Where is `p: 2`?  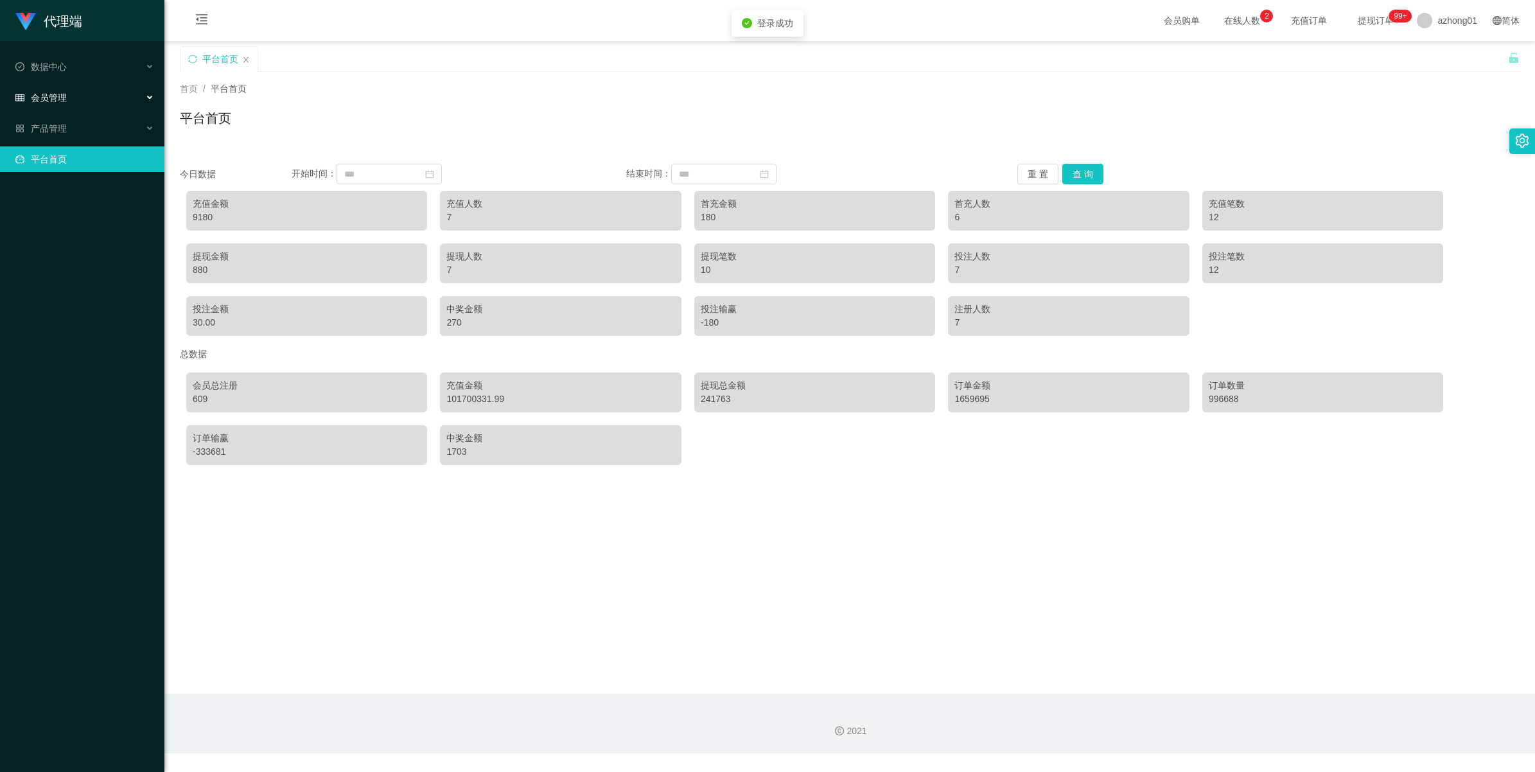
p: 2 is located at coordinates (1266, 16).